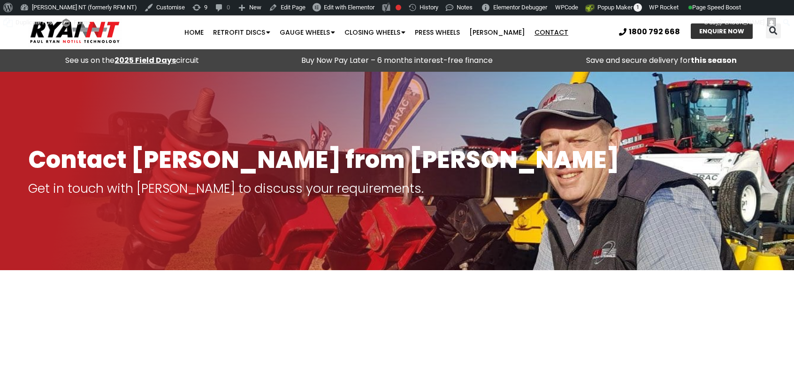 This screenshot has height=371, width=794. I want to click on p: Buy Now Pay Later – 6 months interest-free finance, so click(397, 61).